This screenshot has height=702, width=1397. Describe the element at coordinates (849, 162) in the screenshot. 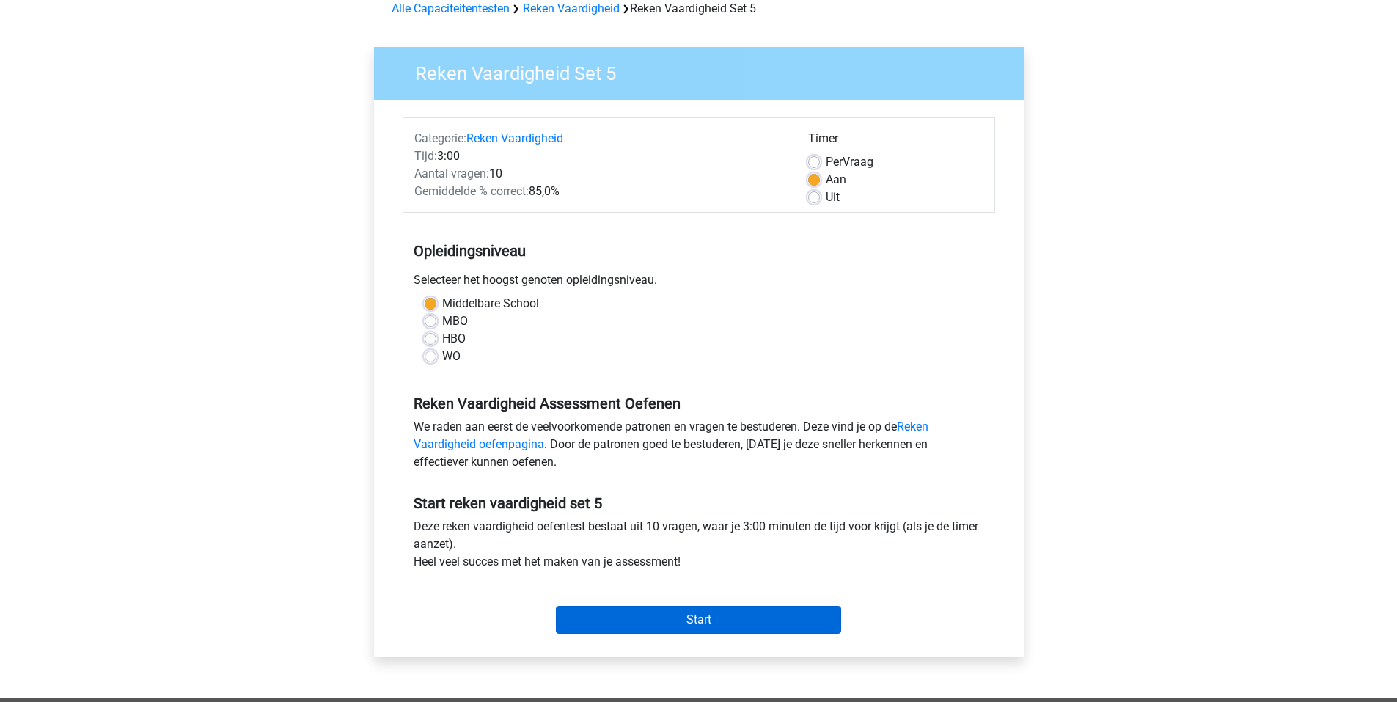

I see `label: Vraag` at that location.